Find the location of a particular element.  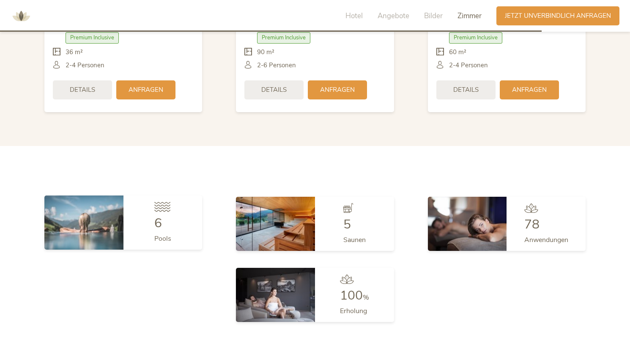

span: Hotel is located at coordinates (354, 16).